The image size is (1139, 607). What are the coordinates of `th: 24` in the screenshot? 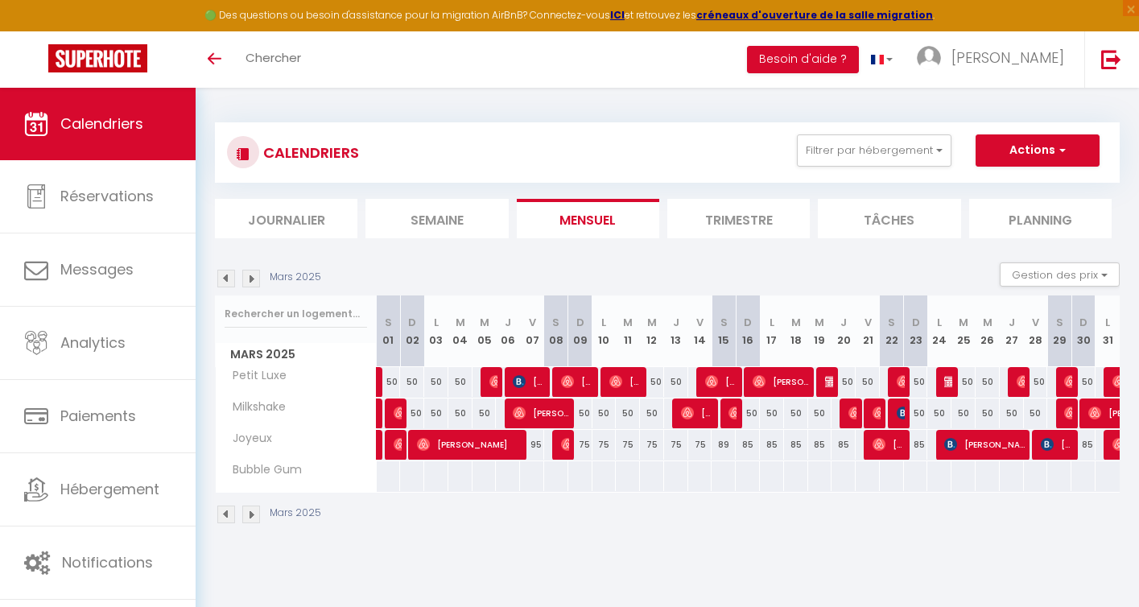 It's located at (940, 331).